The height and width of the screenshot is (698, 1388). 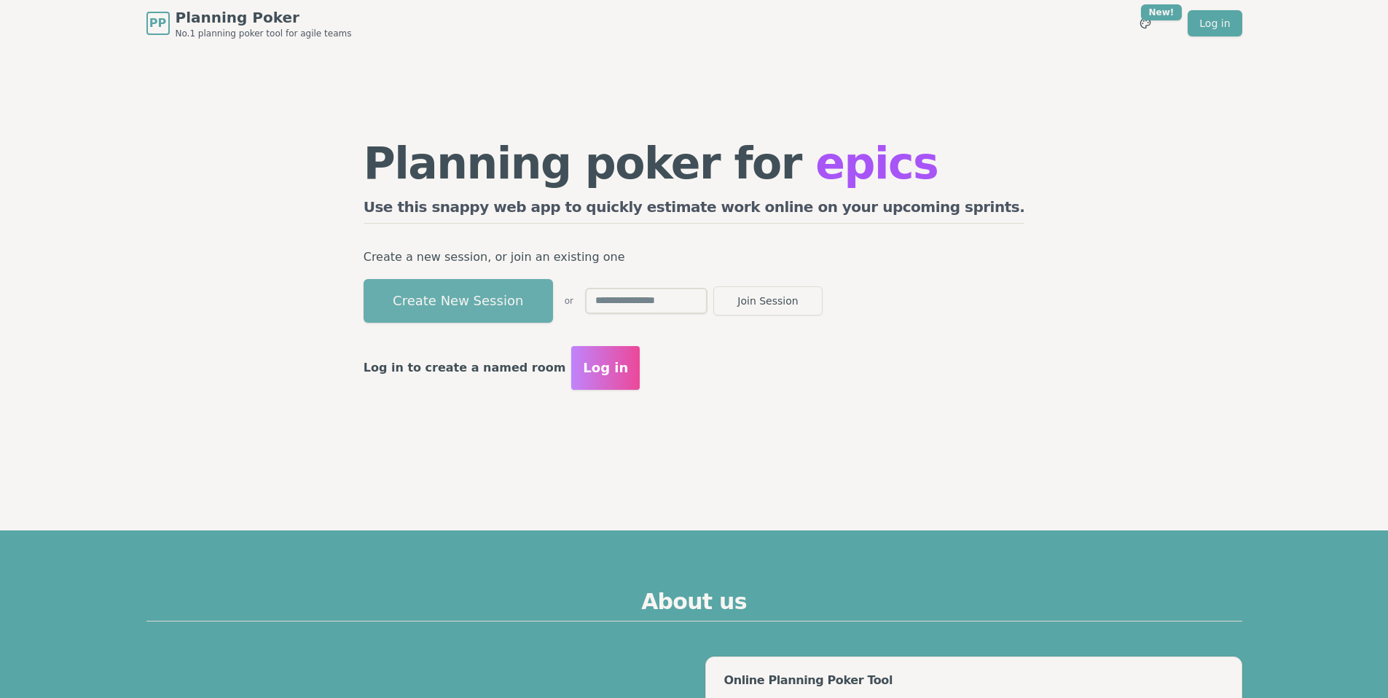 What do you see at coordinates (876, 163) in the screenshot?
I see `span: epics` at bounding box center [876, 163].